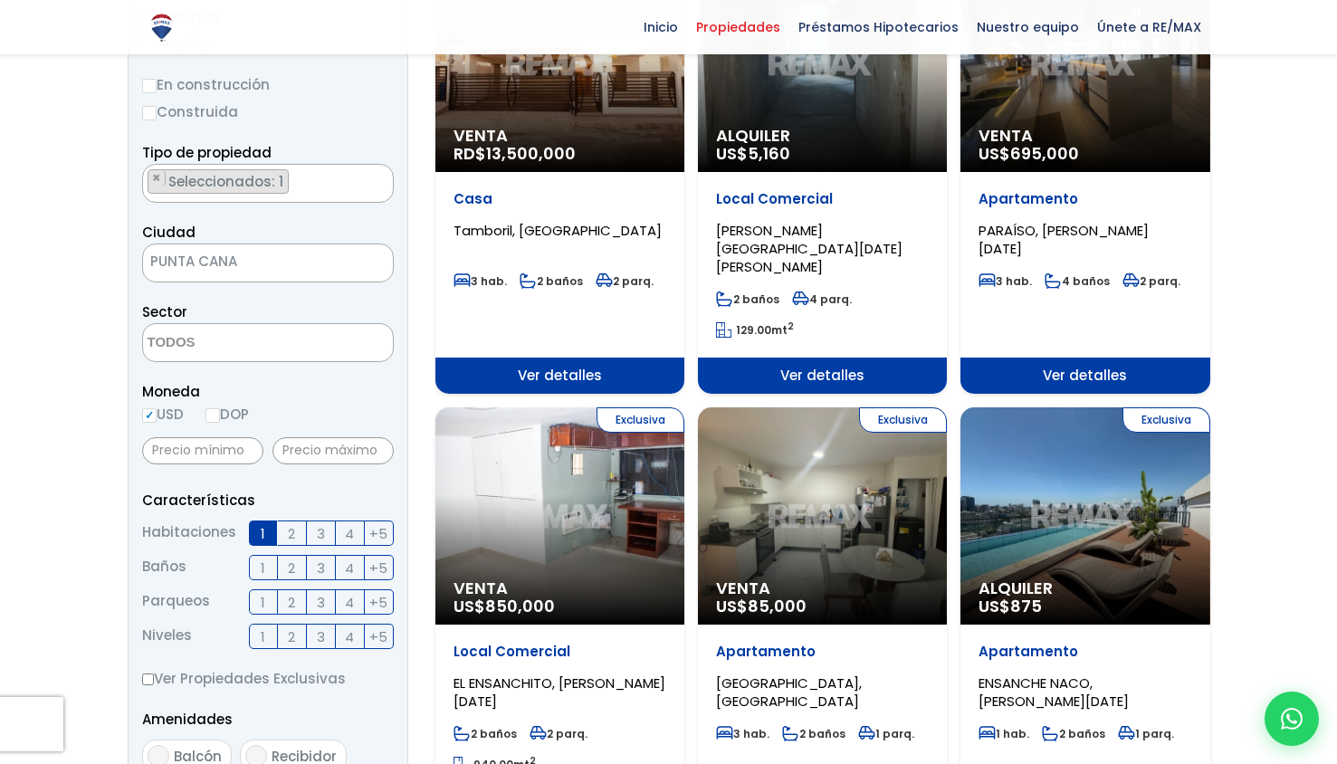 This screenshot has height=764, width=1337. Describe the element at coordinates (559, 652) in the screenshot. I see `p: Local Comercial` at that location.